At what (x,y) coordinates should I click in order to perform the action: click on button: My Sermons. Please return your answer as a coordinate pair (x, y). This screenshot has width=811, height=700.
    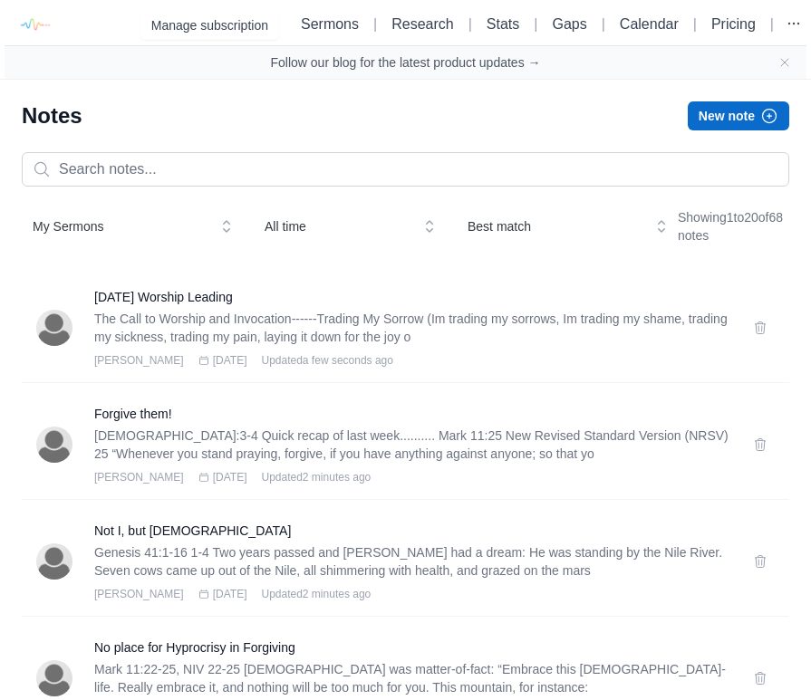
    Looking at the image, I should click on (132, 227).